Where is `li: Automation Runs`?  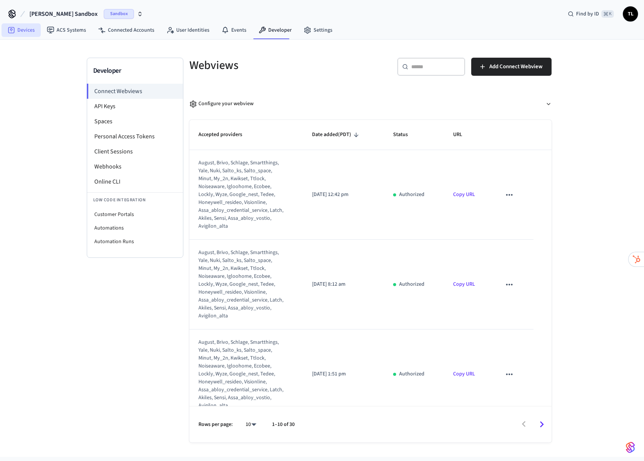
li: Automation Runs is located at coordinates (135, 242).